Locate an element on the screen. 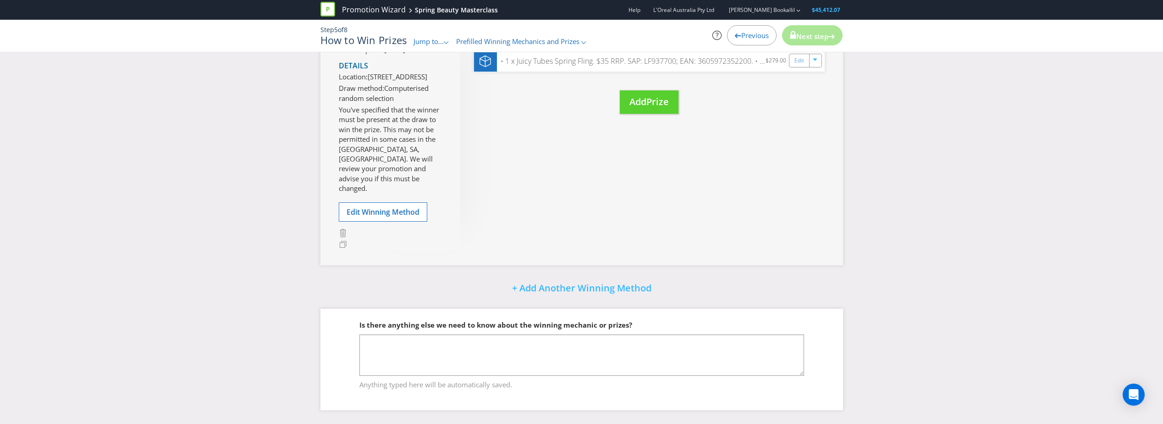 This screenshot has width=1163, height=424. button: + Add Another Winning Method is located at coordinates (582, 288).